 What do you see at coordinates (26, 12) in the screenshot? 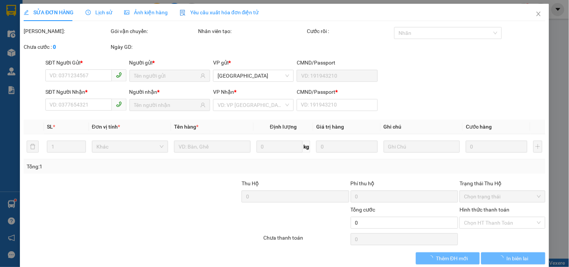
I see `span: edit` at bounding box center [26, 12].